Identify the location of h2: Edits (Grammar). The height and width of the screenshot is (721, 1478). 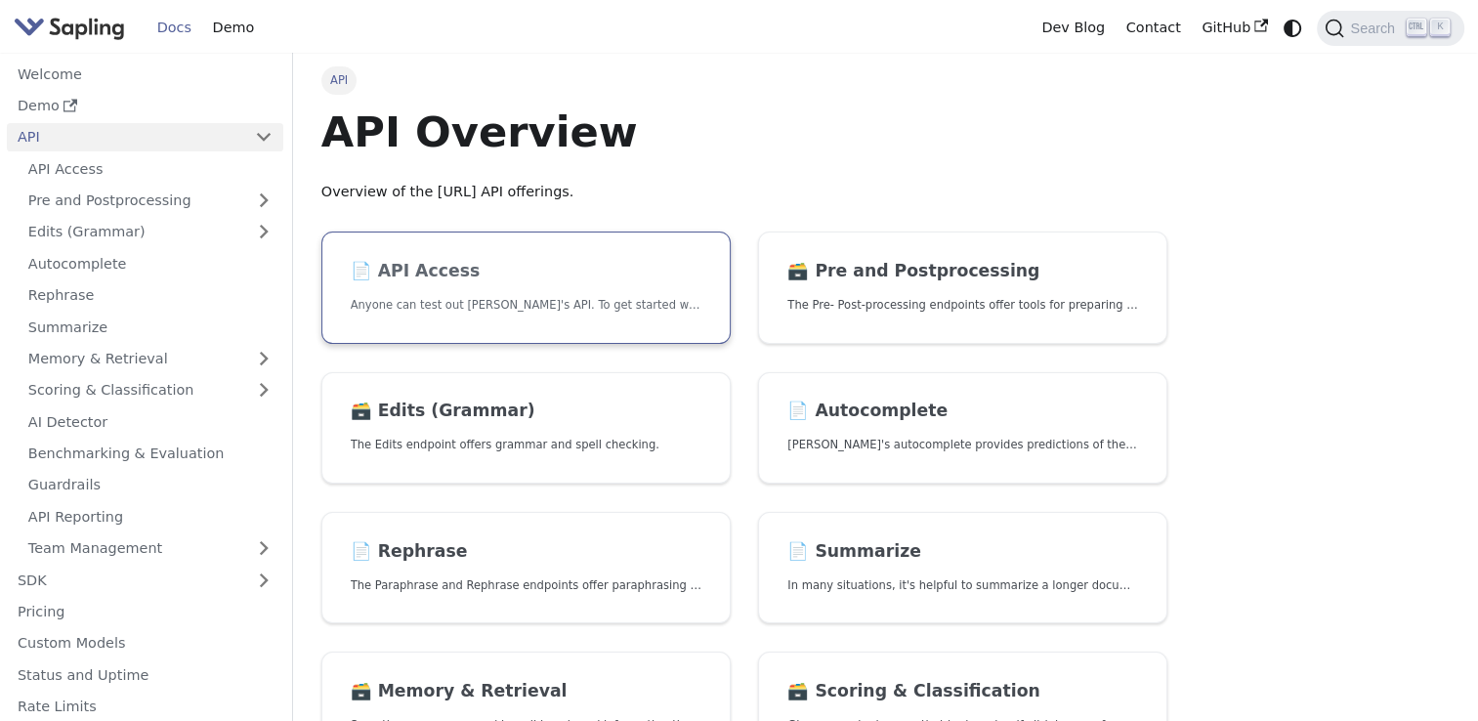
(526, 411).